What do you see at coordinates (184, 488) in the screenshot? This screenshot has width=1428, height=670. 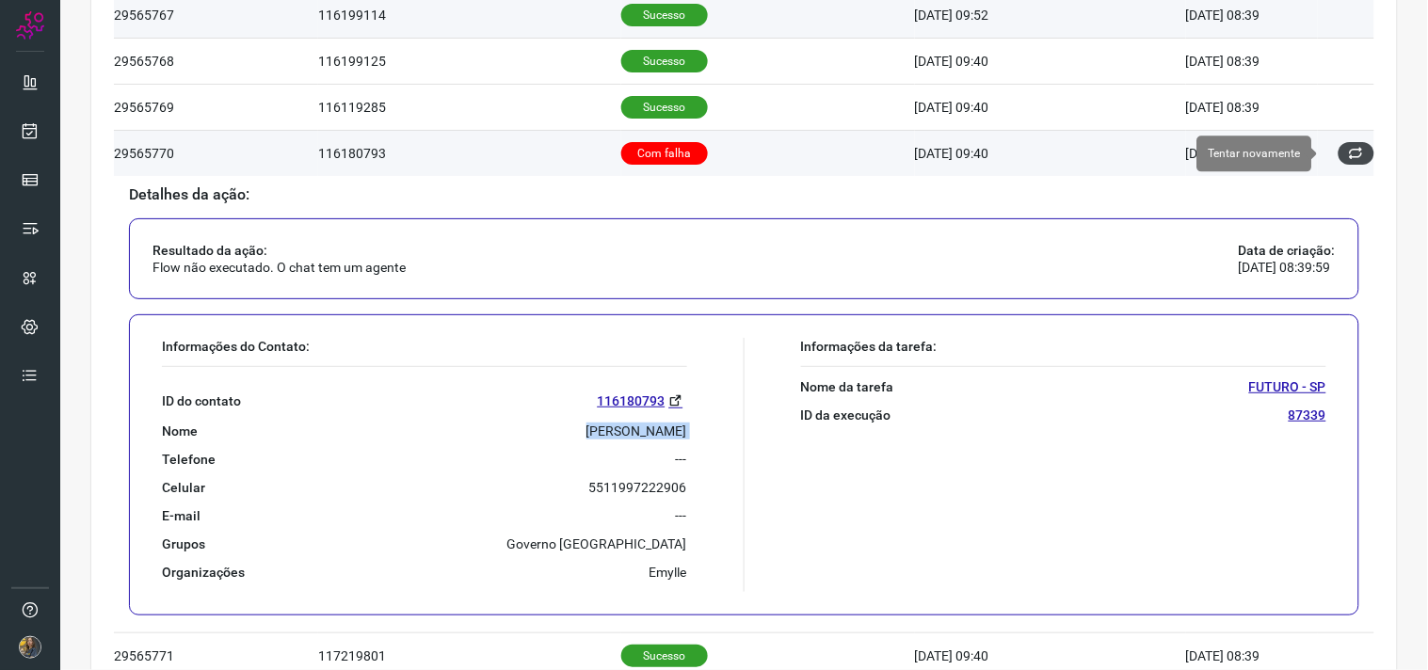 I see `p: Celular` at bounding box center [184, 488].